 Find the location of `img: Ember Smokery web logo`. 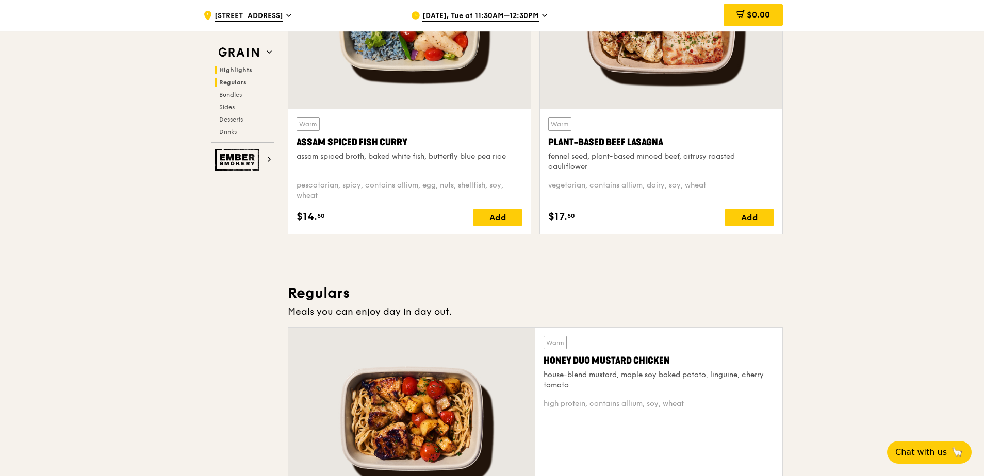

img: Ember Smokery web logo is located at coordinates (239, 160).